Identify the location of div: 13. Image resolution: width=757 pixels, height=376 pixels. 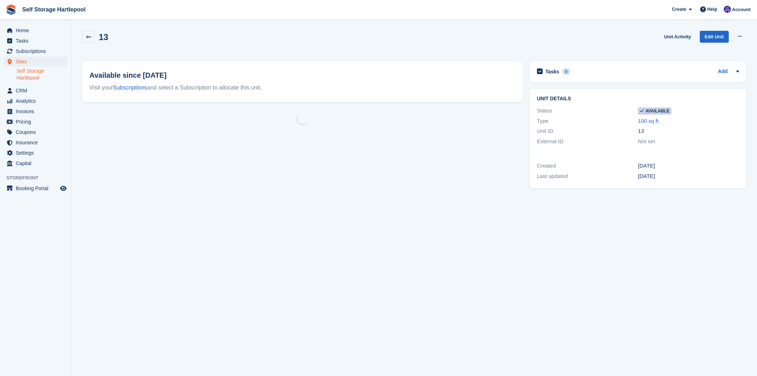
(688, 131).